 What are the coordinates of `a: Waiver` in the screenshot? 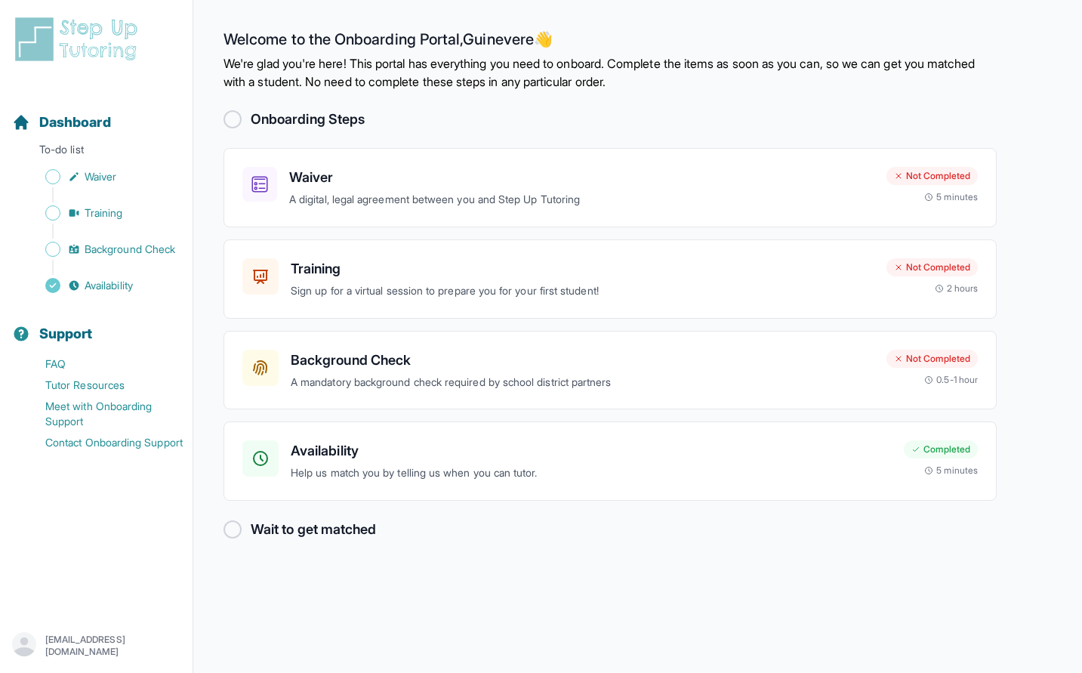 It's located at (102, 177).